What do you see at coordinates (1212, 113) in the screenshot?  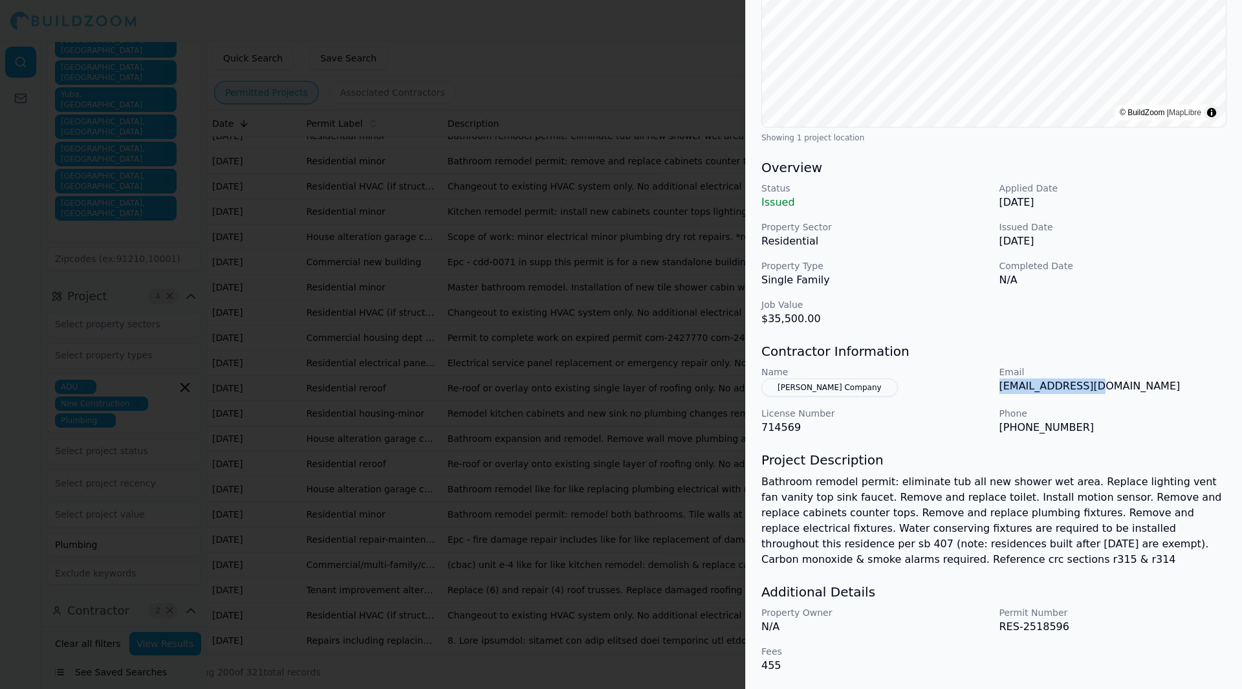 I see `summary: Toggle attribution` at bounding box center [1212, 113].